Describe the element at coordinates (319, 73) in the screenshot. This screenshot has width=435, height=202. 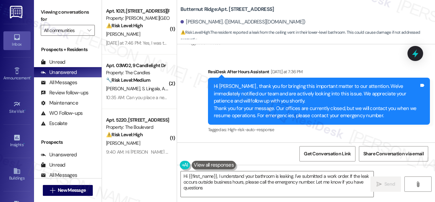
I see `div: ResiDesk After Hours Assistant` at that location.